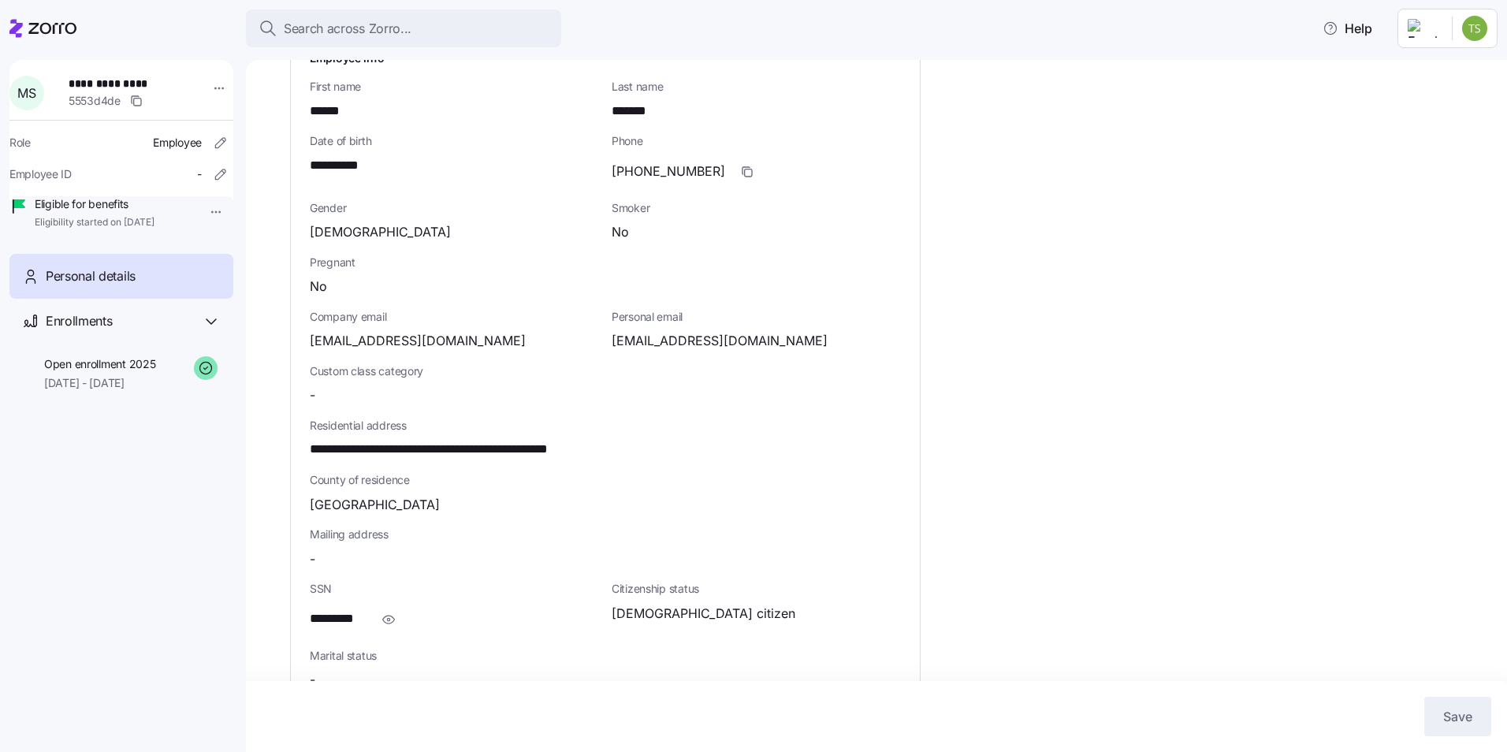 The image size is (1507, 752). Describe the element at coordinates (177, 143) in the screenshot. I see `span: Employee` at that location.